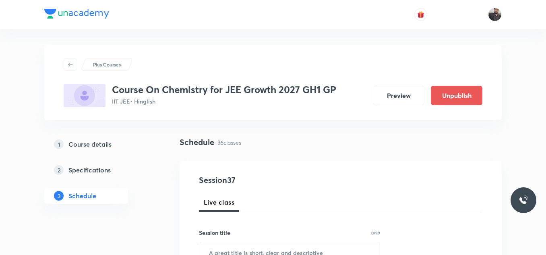 This screenshot has height=255, width=546. What do you see at coordinates (375, 233) in the screenshot?
I see `p: 0/99` at bounding box center [375, 233].